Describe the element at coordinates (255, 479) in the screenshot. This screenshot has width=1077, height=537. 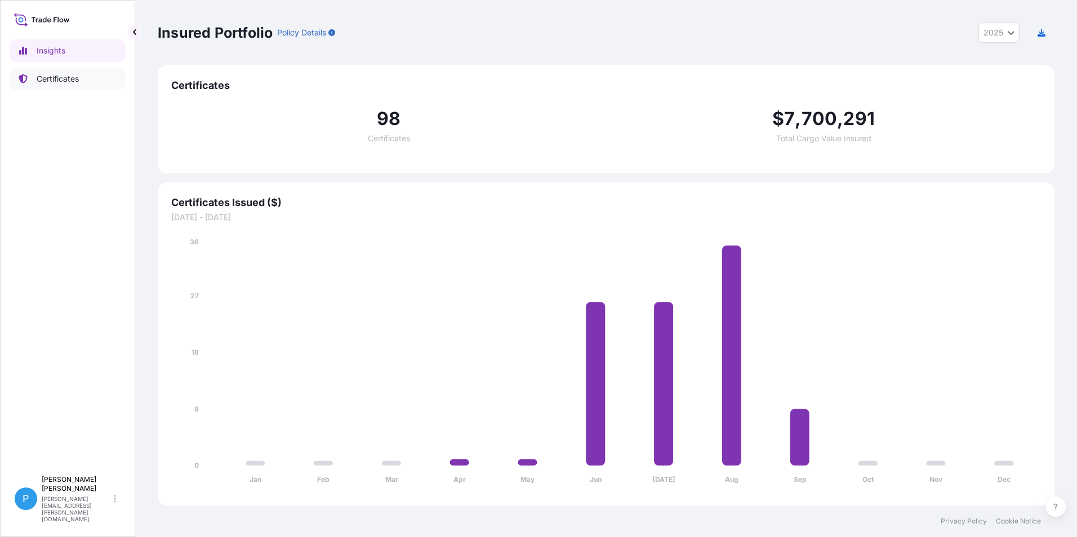
I see `tspan: Jan` at that location.